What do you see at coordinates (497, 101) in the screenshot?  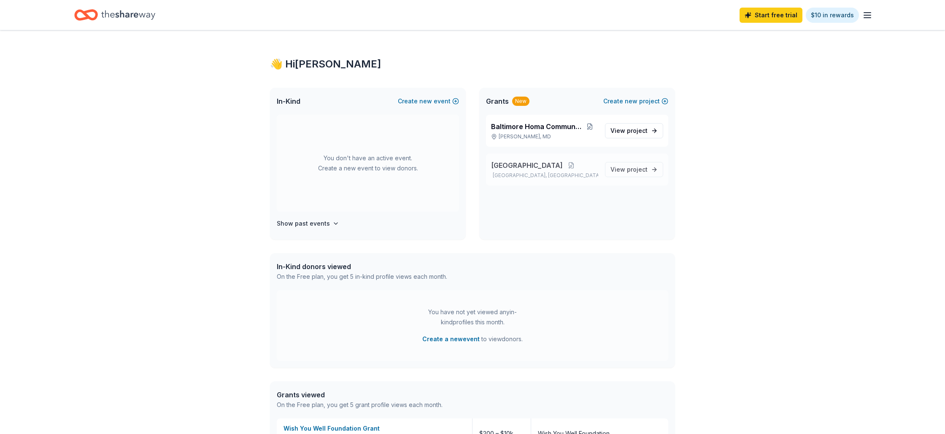 I see `span: Grants` at bounding box center [497, 101].